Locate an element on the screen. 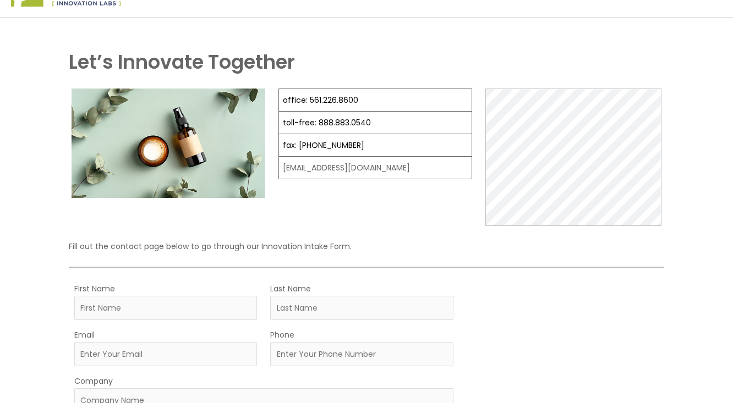  p: Fill out the contact page below to go through our Innovation Intake Form. is located at coordinates (367, 247).